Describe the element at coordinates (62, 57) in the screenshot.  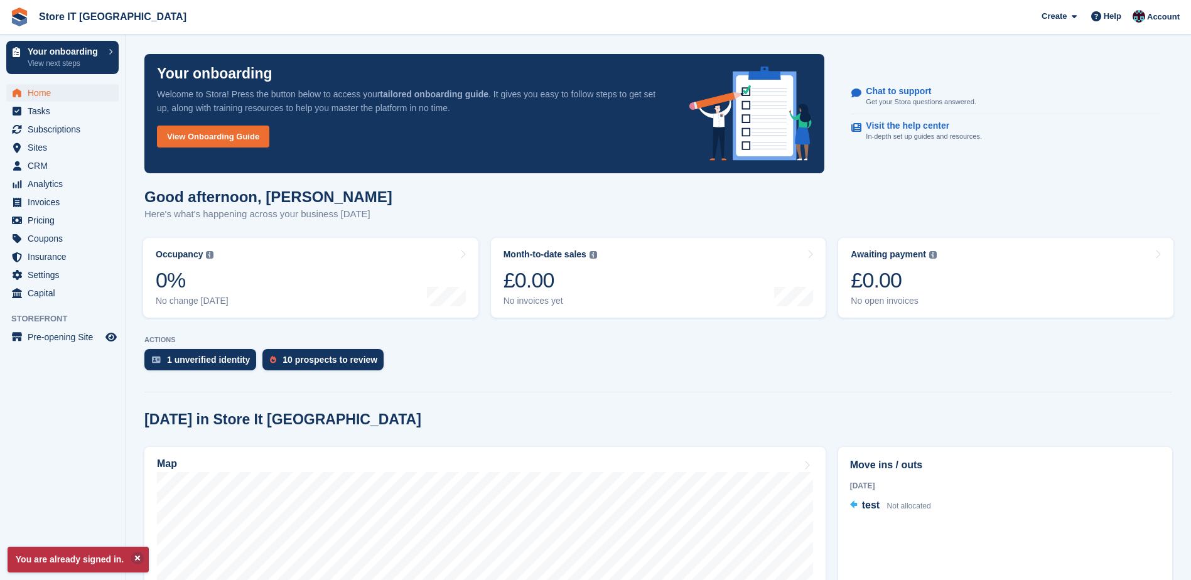
I see `a: Your onboarding View next steps` at that location.